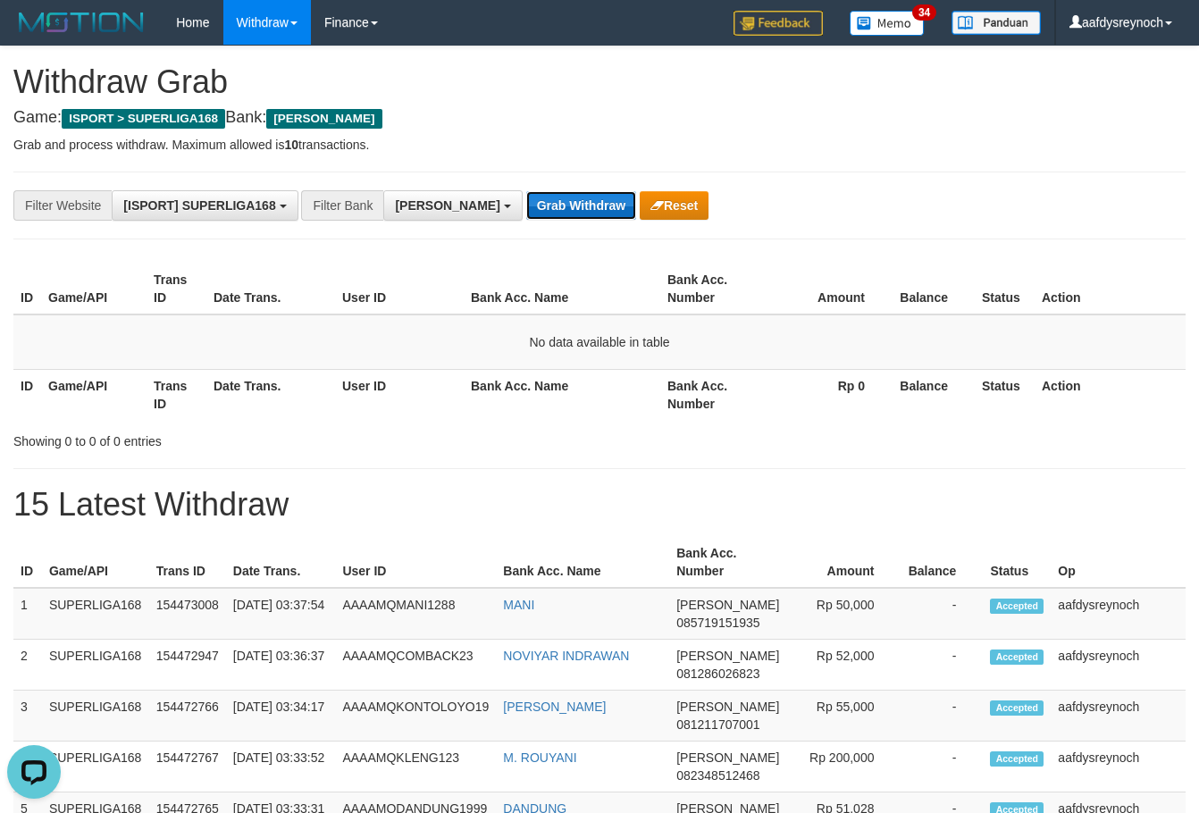 The image size is (1199, 813). What do you see at coordinates (81, 22) in the screenshot?
I see `img: MOTION_logo.png` at bounding box center [81, 22].